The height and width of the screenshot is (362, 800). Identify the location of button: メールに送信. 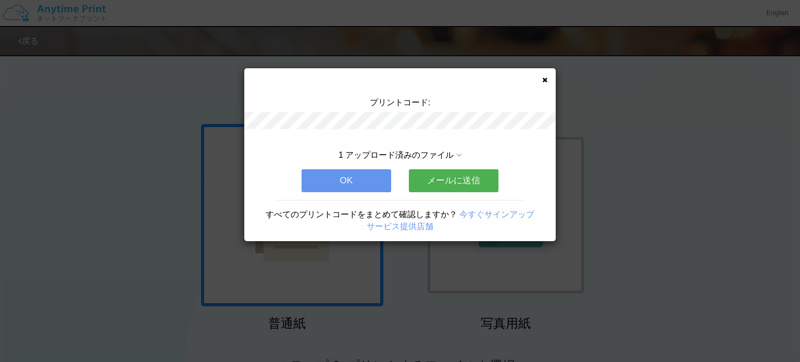
(454, 181).